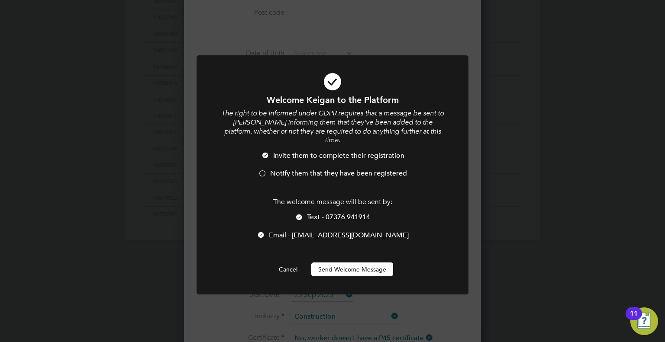 This screenshot has height=342, width=665. Describe the element at coordinates (633, 319) in the screenshot. I see `div: 11` at that location.